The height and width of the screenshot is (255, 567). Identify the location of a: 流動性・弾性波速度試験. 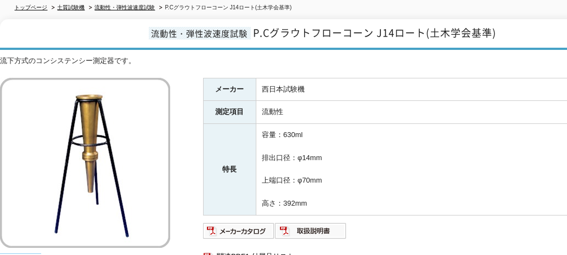
(125, 7).